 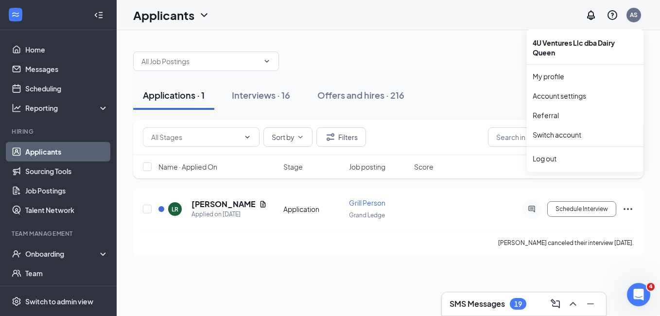 What do you see at coordinates (591, 304) in the screenshot?
I see `svg: Minimize` at bounding box center [591, 304].